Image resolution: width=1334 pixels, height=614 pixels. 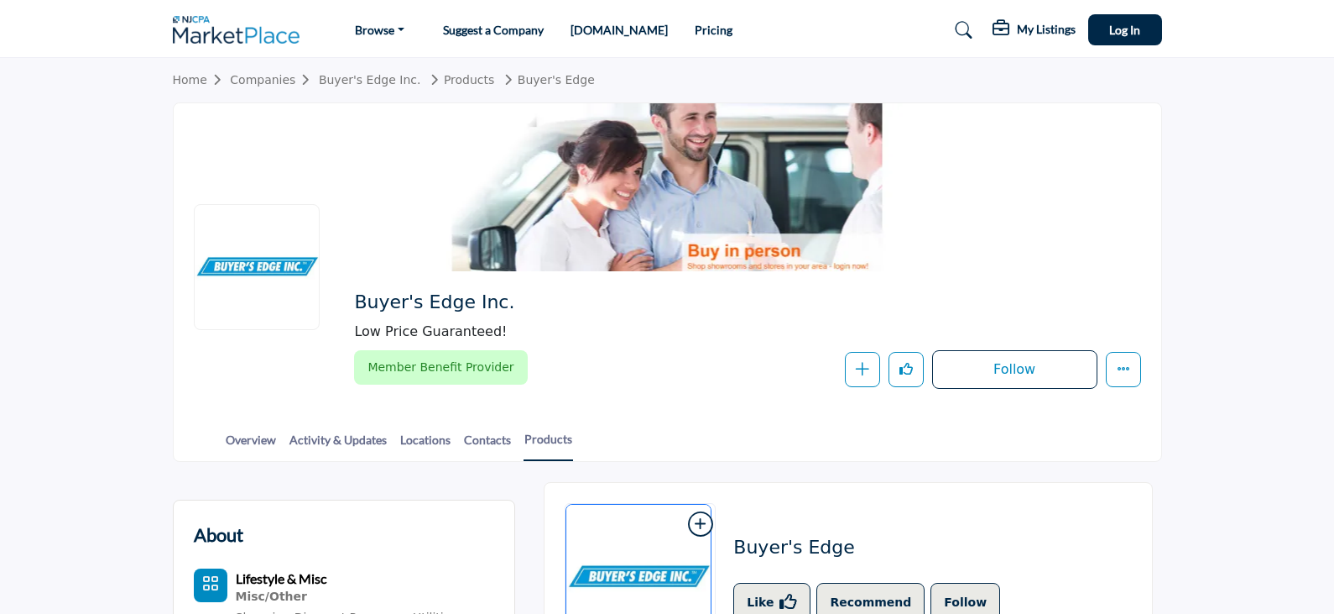 What do you see at coordinates (494, 29) in the screenshot?
I see `a: Suggest a Company` at bounding box center [494, 29].